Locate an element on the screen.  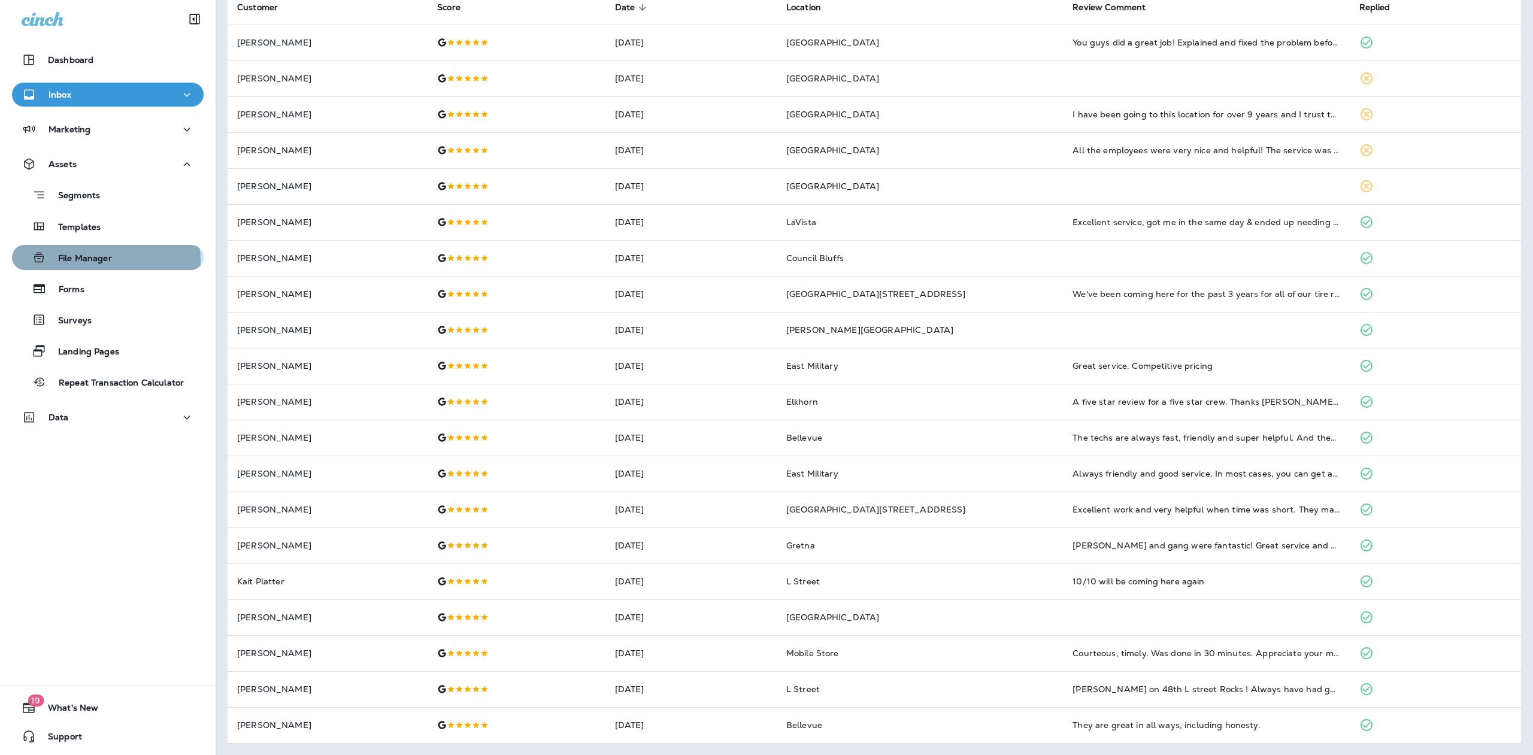
div: Great service. Competitive pricing is located at coordinates (1206, 366).